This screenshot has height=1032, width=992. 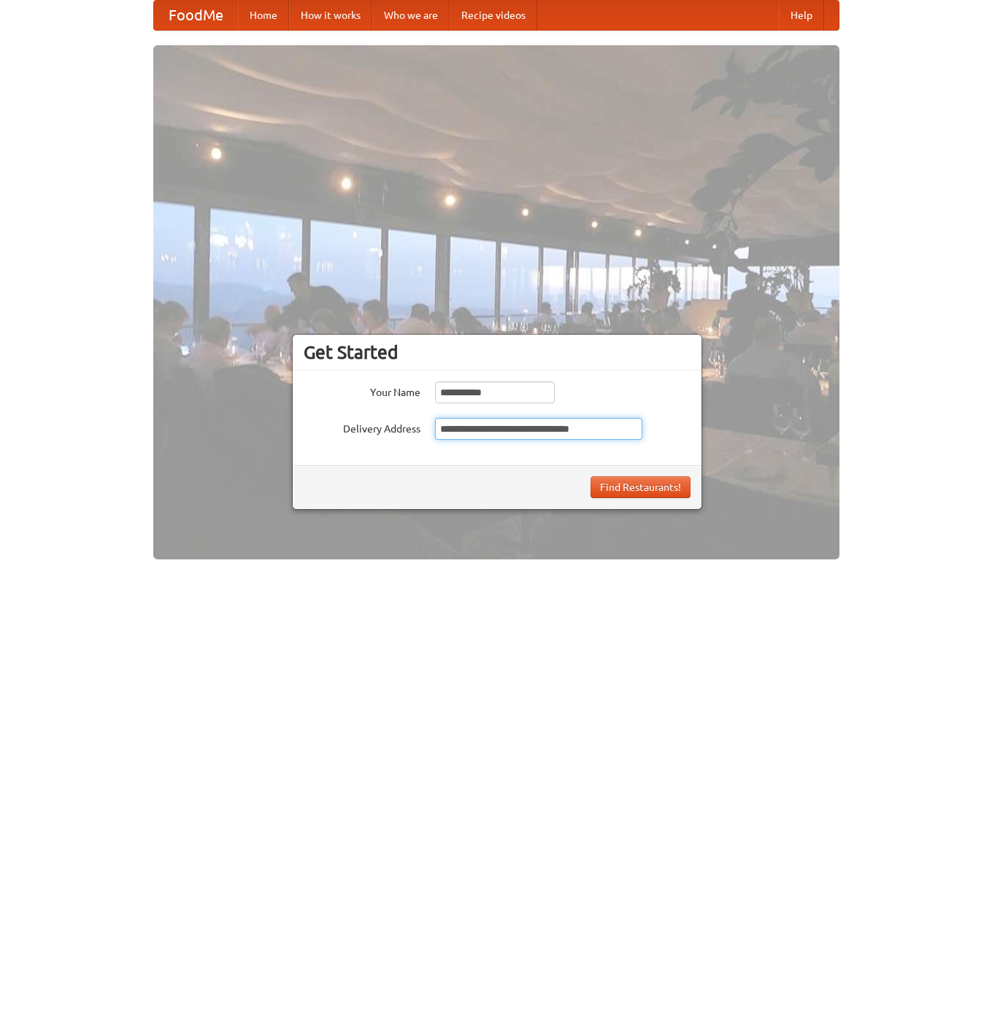 I want to click on a: Home, so click(x=263, y=15).